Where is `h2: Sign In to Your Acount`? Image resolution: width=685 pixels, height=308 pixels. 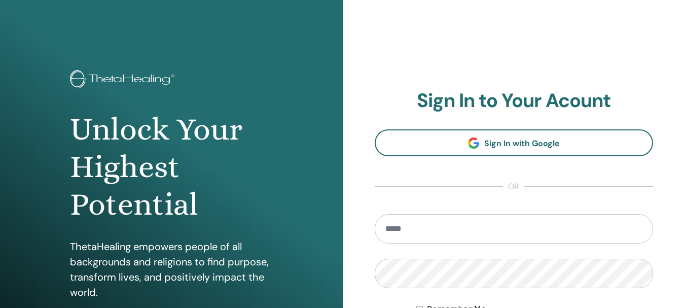 h2: Sign In to Your Acount is located at coordinates (514, 101).